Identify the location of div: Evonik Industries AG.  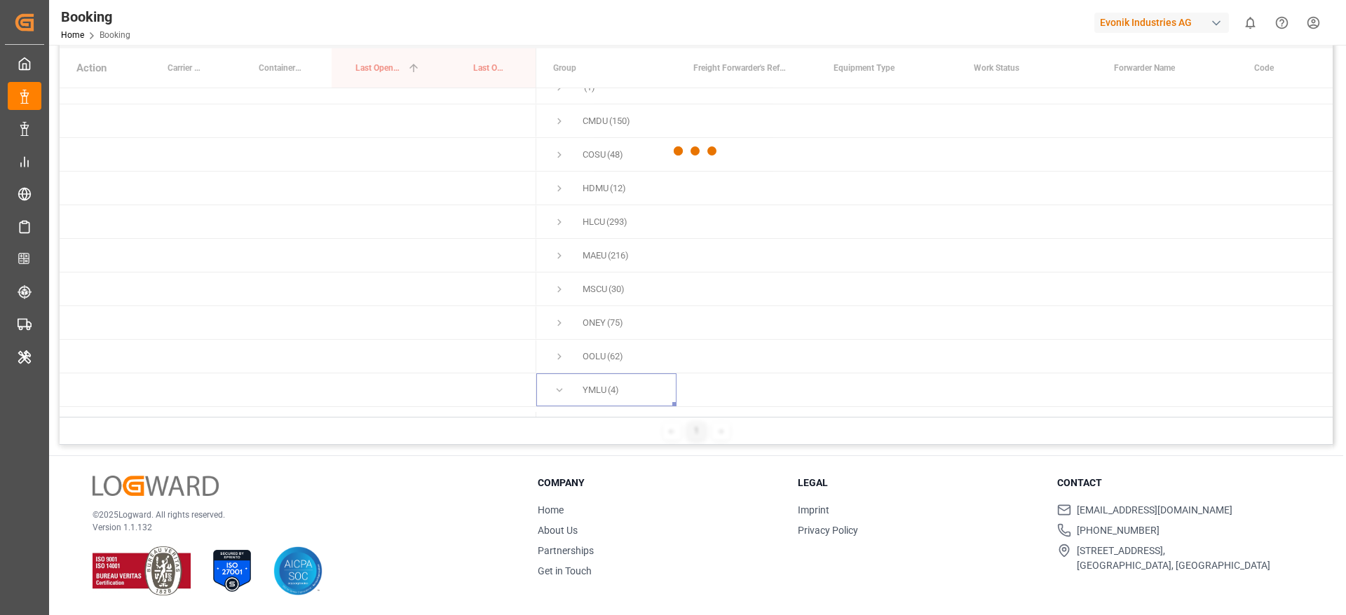
(1161, 22).